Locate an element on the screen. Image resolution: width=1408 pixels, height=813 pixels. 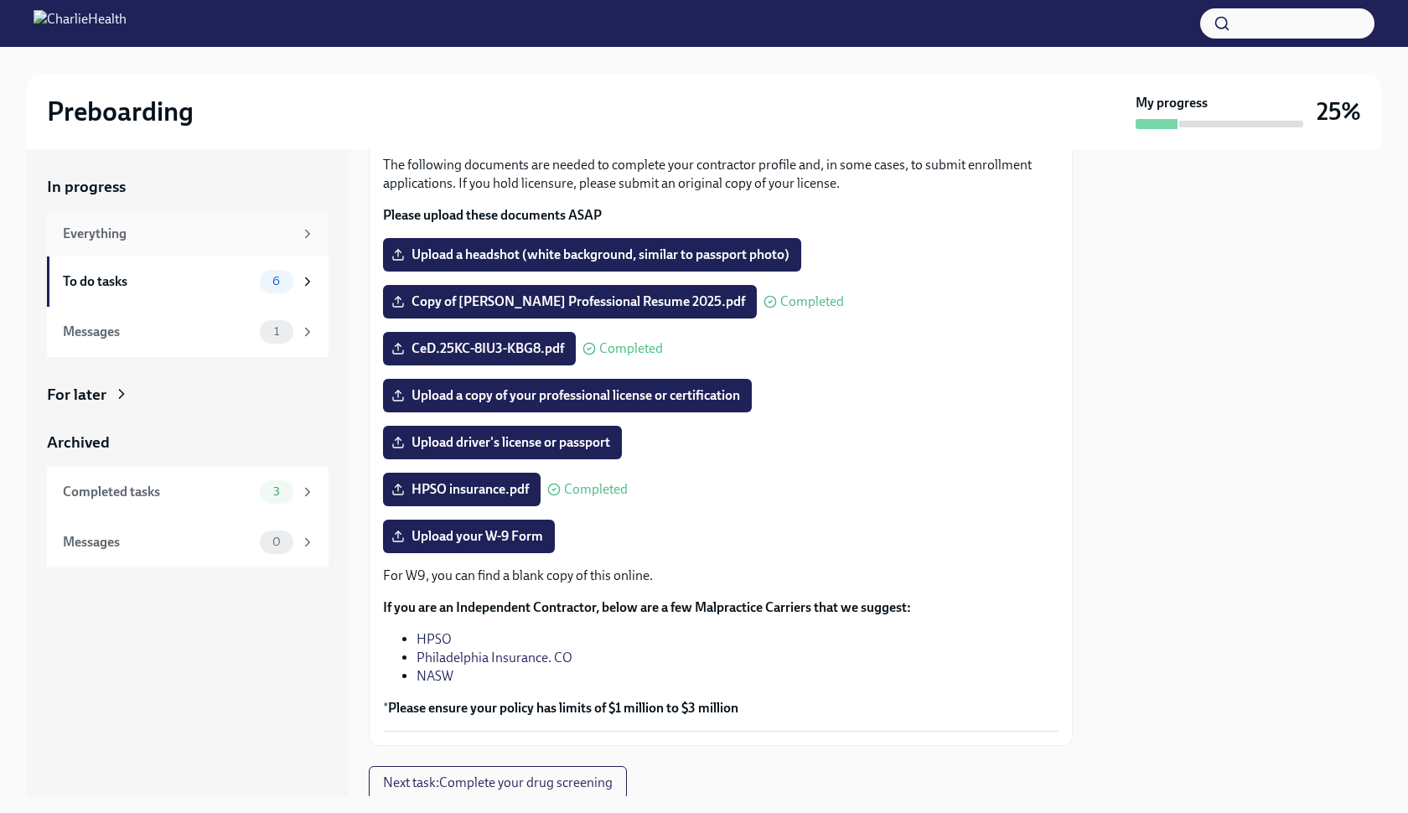
strong: Please ensure your policy has limits of $1 million to $3 million is located at coordinates (563, 707).